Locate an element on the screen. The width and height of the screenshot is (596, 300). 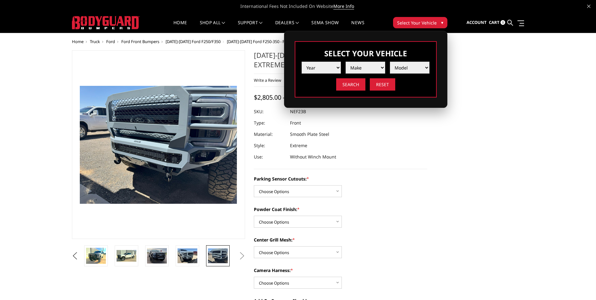
span: Ford is located at coordinates (111, 41).